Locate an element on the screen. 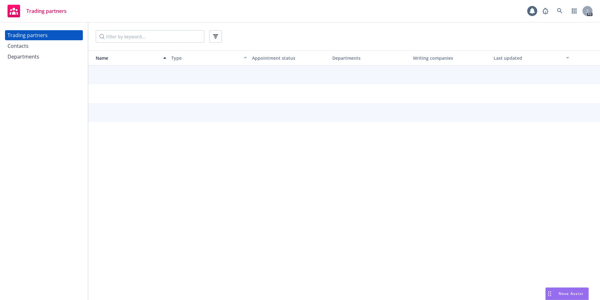  button: Nova Assist is located at coordinates (567, 293).